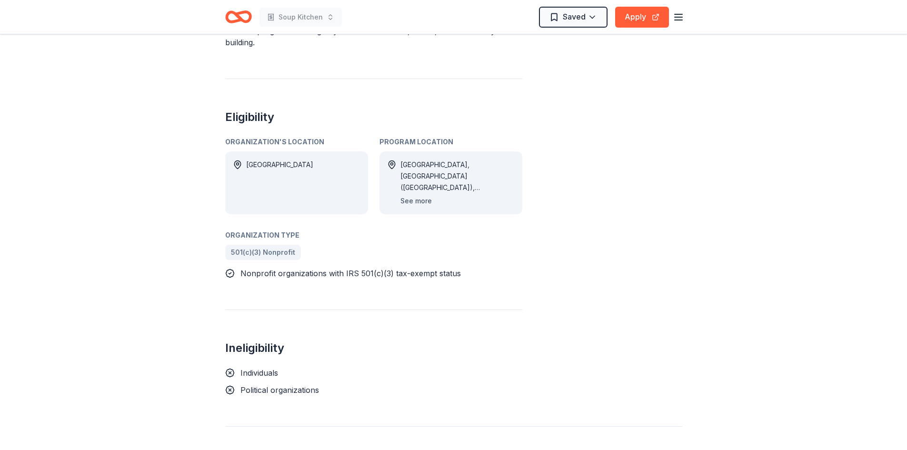 The height and width of the screenshot is (450, 907). What do you see at coordinates (279, 390) in the screenshot?
I see `span: Political organizations` at bounding box center [279, 390].